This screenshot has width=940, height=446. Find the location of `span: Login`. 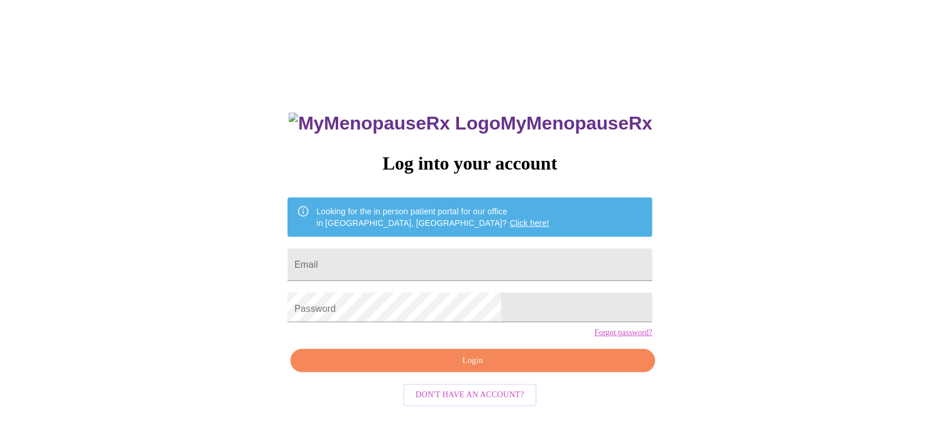

span: Login is located at coordinates (473, 361).